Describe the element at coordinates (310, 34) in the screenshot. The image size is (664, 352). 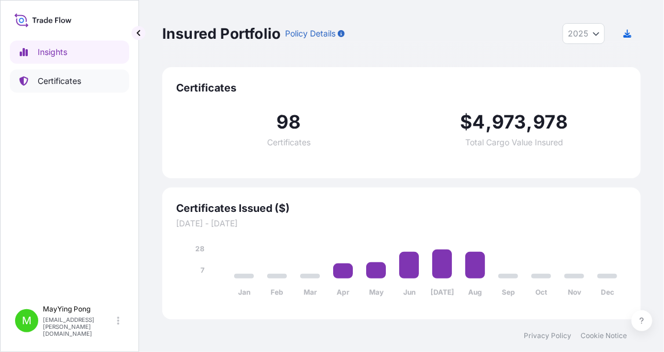
I see `p: Policy Details` at that location.